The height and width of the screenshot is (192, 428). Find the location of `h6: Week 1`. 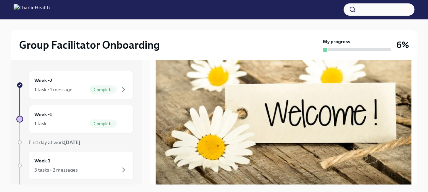

h6: Week 1 is located at coordinates (42, 161).